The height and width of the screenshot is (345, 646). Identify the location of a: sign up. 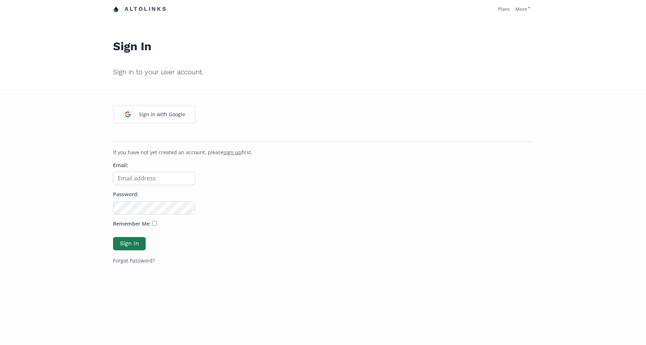
(233, 152).